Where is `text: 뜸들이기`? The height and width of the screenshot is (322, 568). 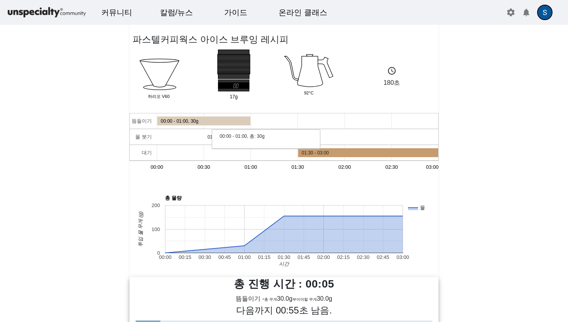 text: 뜸들이기 is located at coordinates (142, 121).